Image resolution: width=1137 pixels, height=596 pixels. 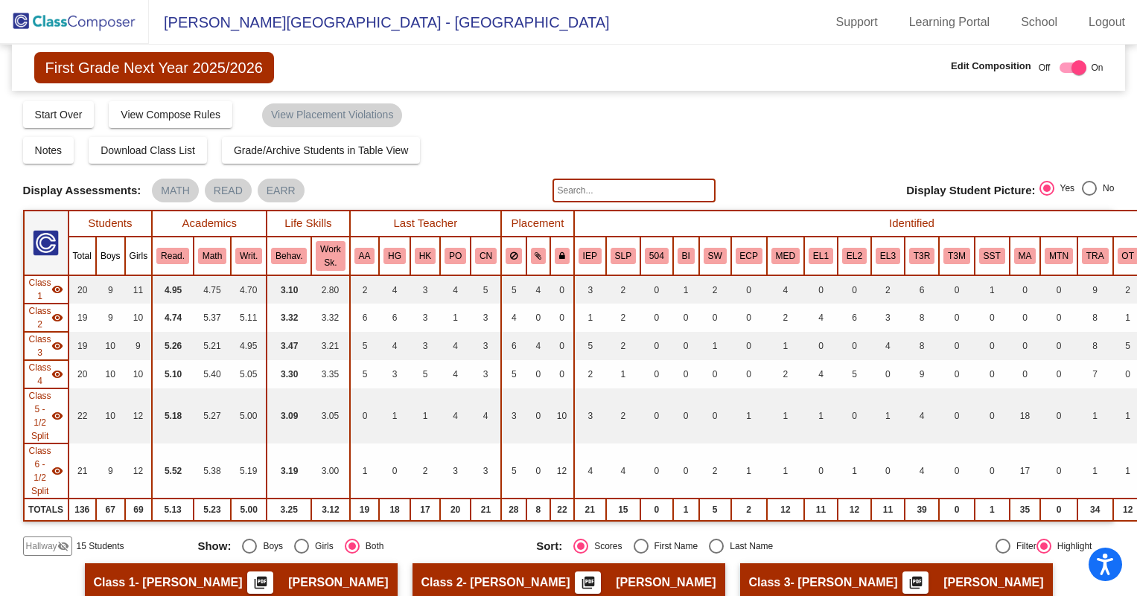 What do you see at coordinates (992, 256) in the screenshot?
I see `th: Have been referred to Student Success Team this Year` at bounding box center [992, 256].